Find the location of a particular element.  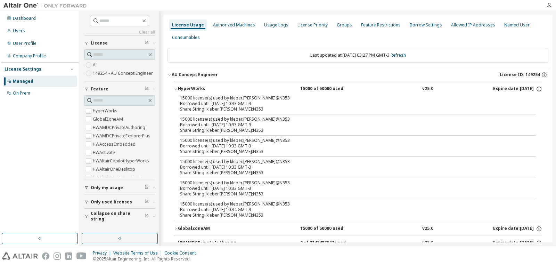

label: HWAltairOneDesktop is located at coordinates (115, 169).